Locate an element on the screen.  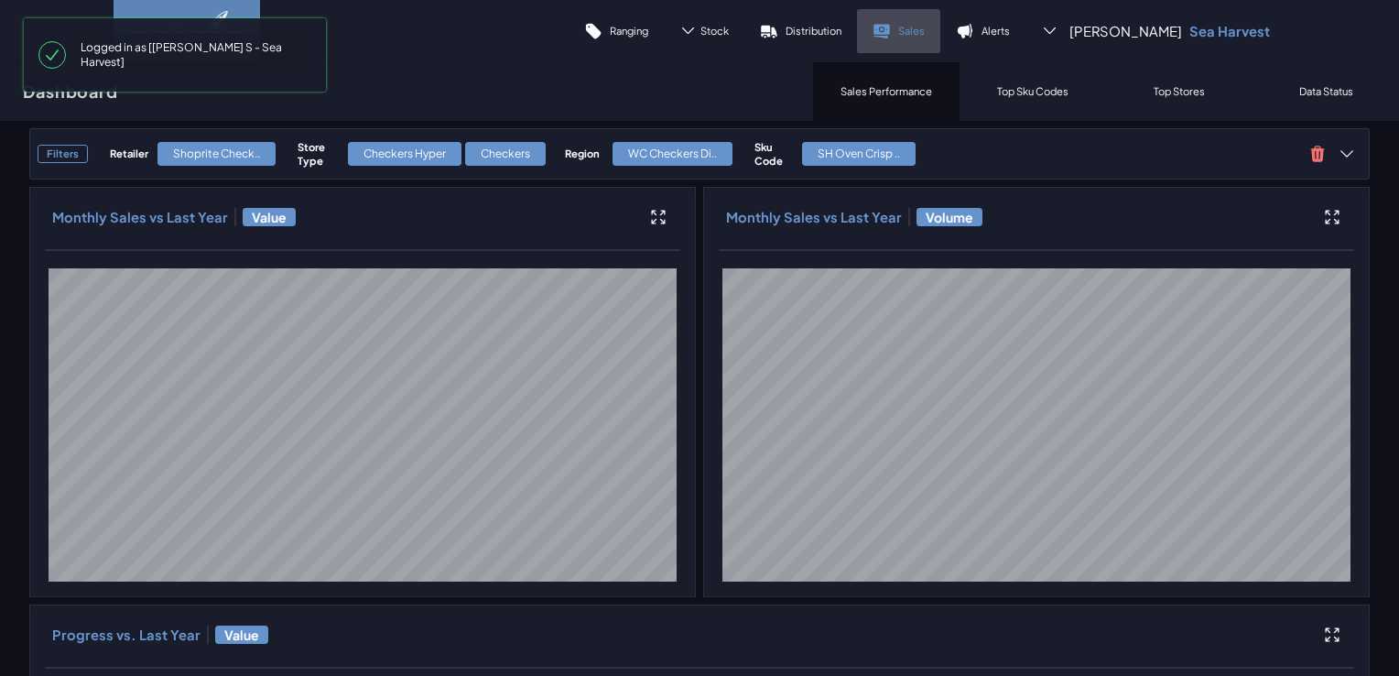
span: Stock is located at coordinates (714, 30).